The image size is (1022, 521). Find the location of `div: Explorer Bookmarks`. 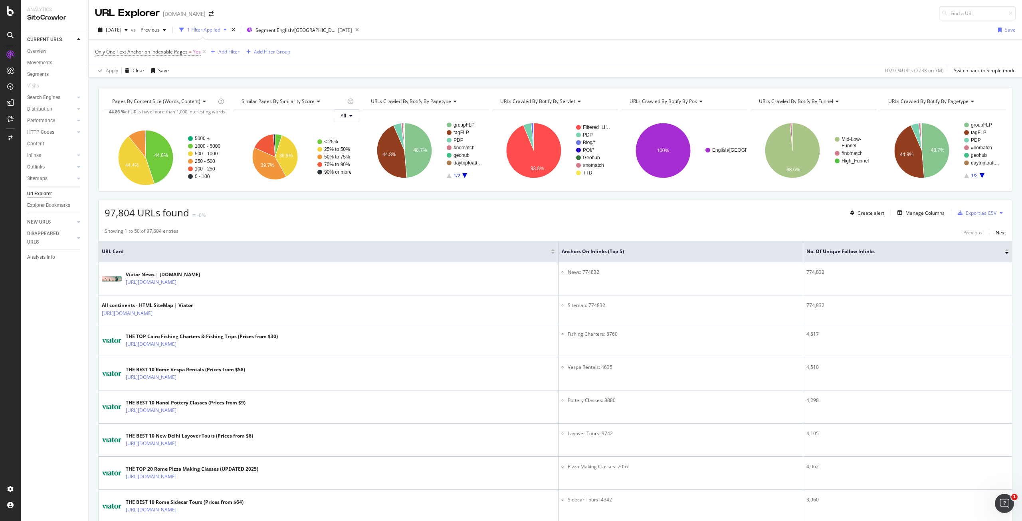

div: Explorer Bookmarks is located at coordinates (49, 205).